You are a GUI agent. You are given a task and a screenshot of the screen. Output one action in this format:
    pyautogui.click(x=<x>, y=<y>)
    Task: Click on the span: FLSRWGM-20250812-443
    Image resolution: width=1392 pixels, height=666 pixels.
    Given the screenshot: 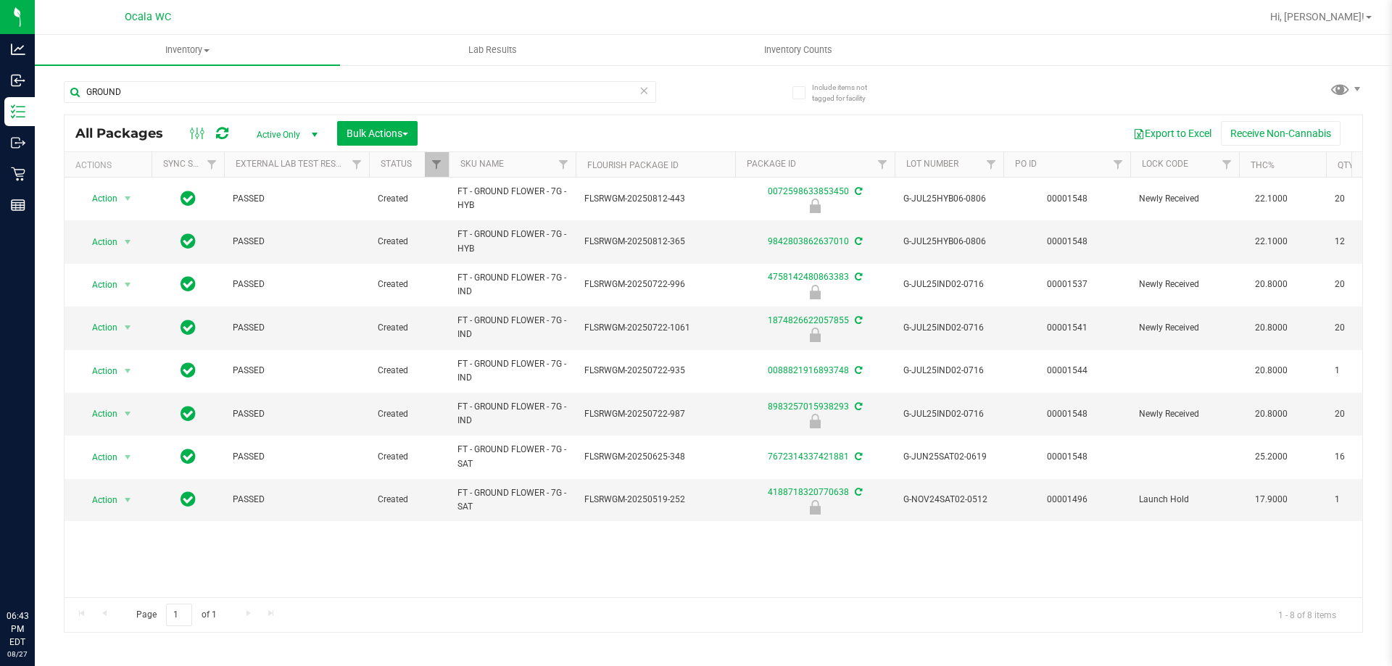 What is the action you would take?
    pyautogui.click(x=655, y=199)
    